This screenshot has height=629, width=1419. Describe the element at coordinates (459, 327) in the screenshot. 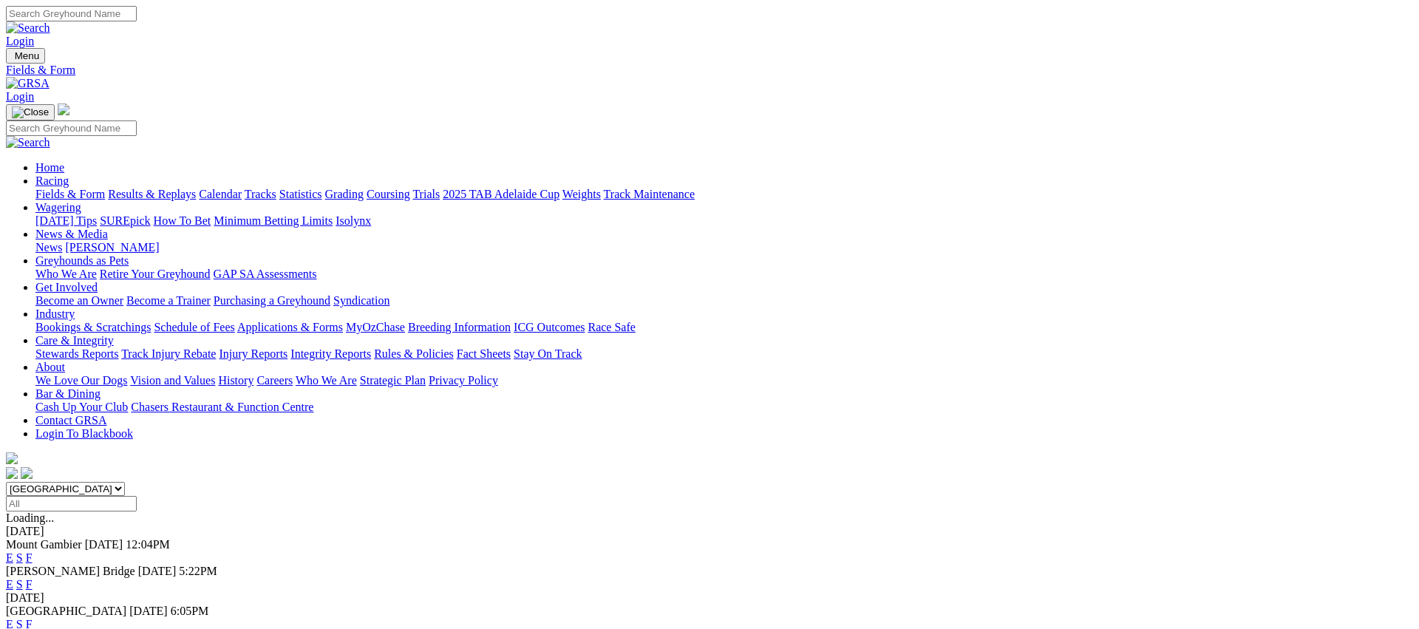

I see `a: Breeding Information` at that location.